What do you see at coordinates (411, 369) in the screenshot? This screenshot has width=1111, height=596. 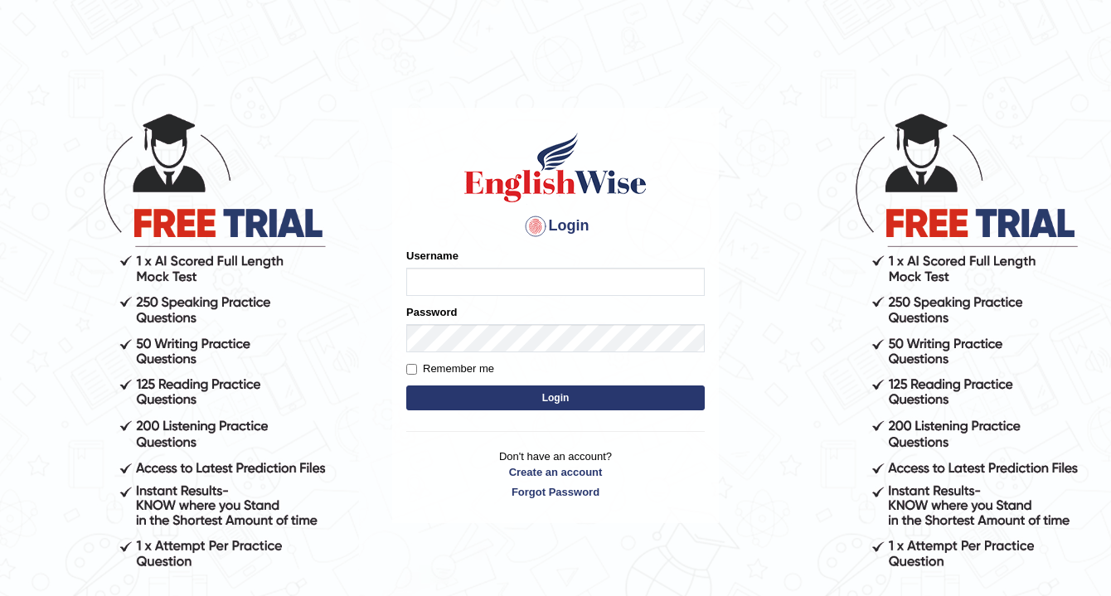 I see `input: Remember me` at bounding box center [411, 369].